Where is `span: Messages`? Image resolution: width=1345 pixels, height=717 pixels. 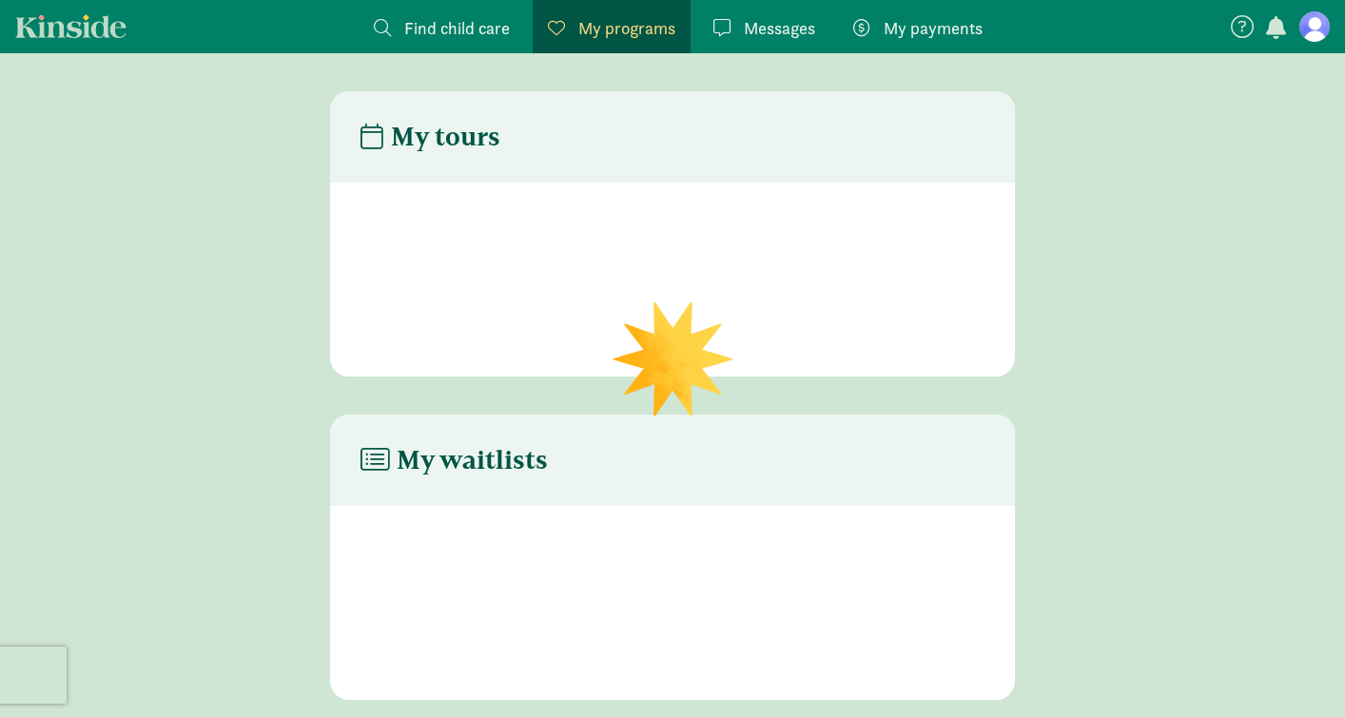 span: Messages is located at coordinates (779, 28).